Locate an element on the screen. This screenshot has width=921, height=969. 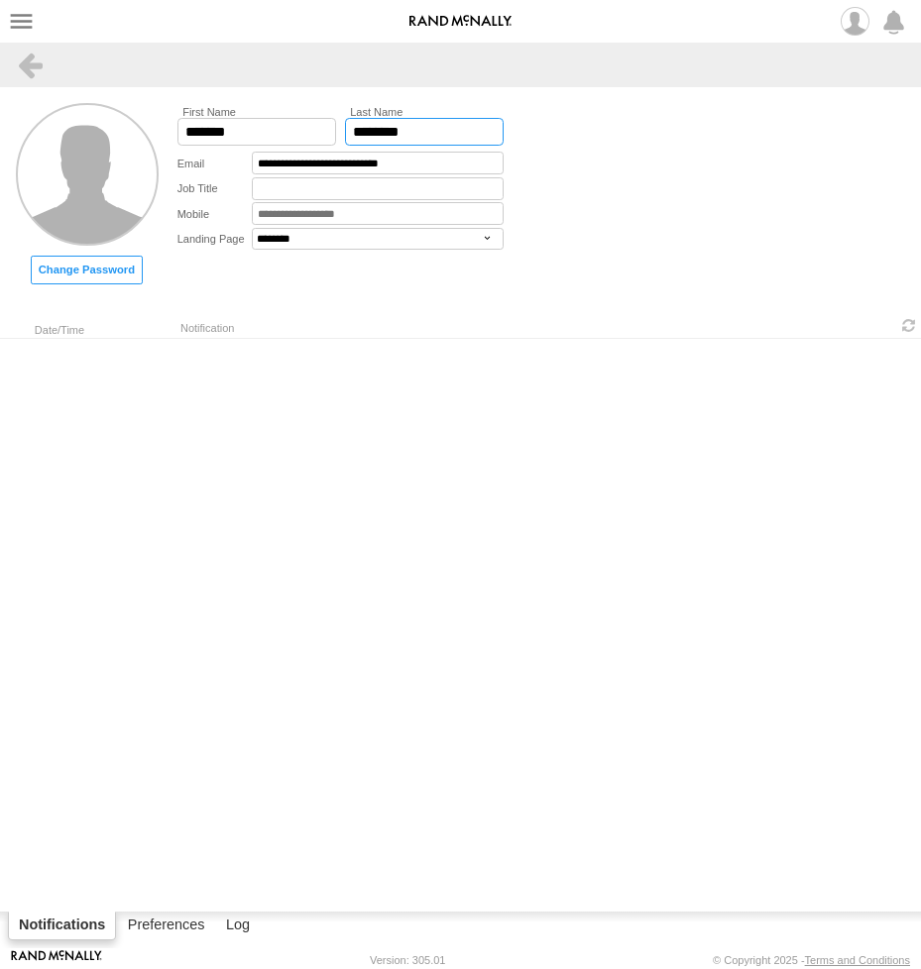
label: Set new password is located at coordinates (86, 270).